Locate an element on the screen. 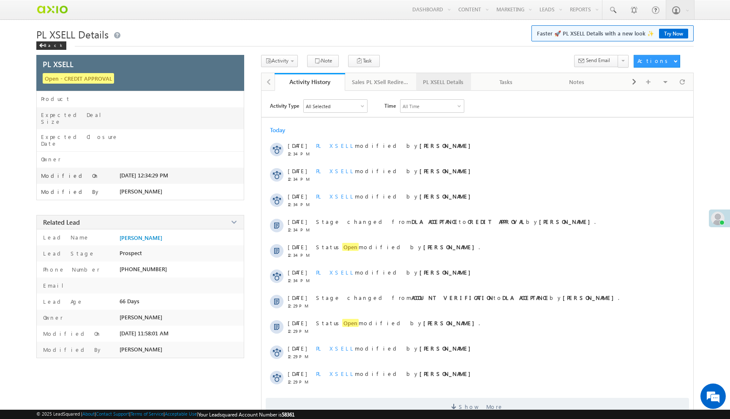 The height and width of the screenshot is (419, 730). label: Expected Deal Size is located at coordinates (80, 118).